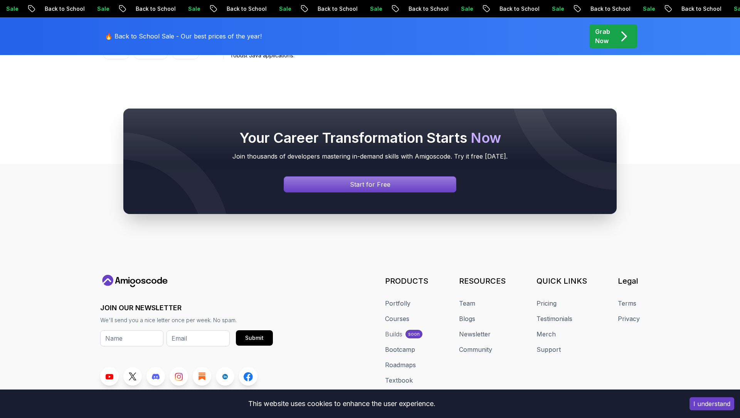 This screenshot has height=418, width=740. Describe the element at coordinates (628, 281) in the screenshot. I see `h3: Legal` at that location.